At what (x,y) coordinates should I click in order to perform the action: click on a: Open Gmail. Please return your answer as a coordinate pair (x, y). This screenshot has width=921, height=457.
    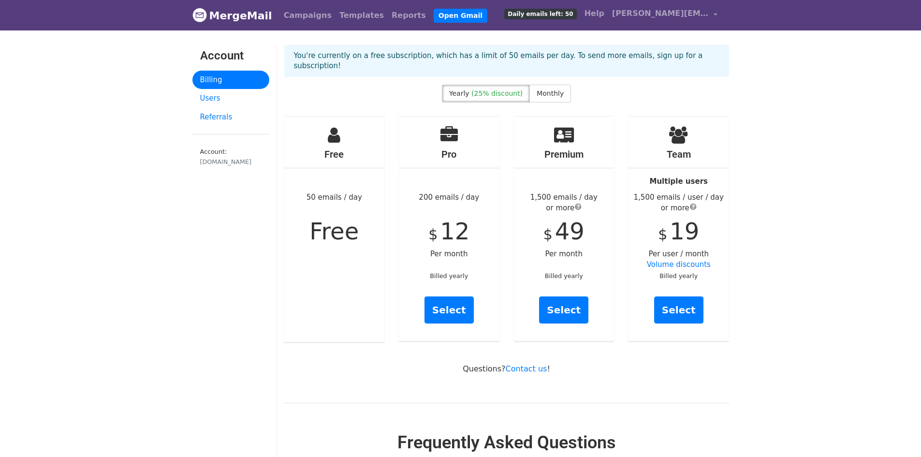
    Looking at the image, I should click on (460, 15).